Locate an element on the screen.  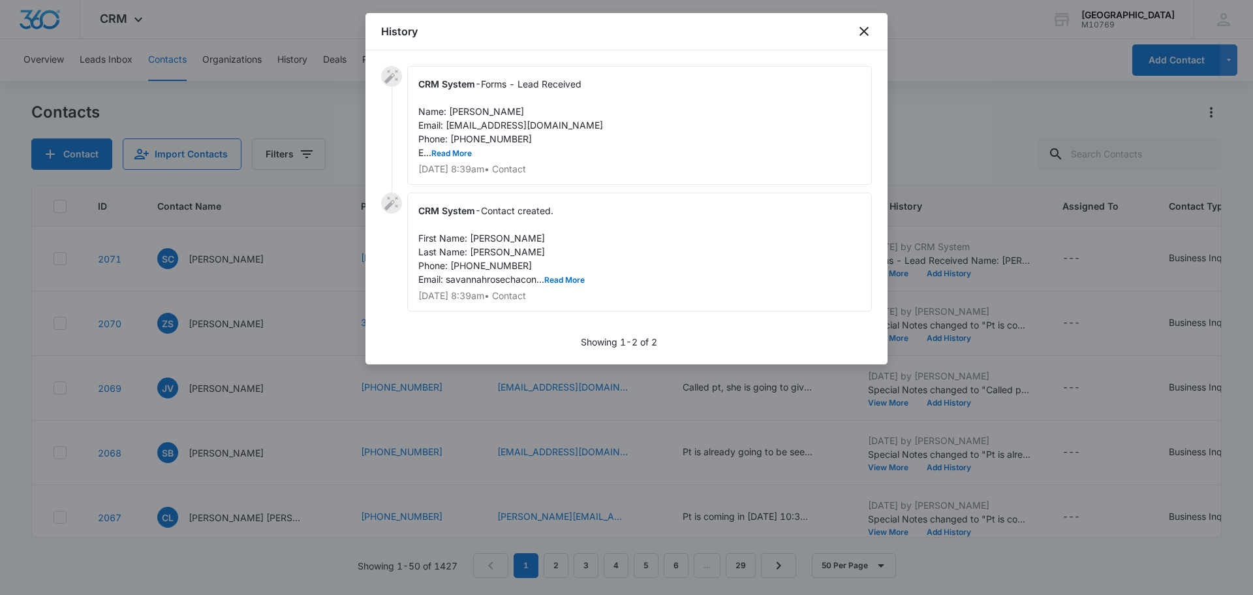
h1: History is located at coordinates (399, 31).